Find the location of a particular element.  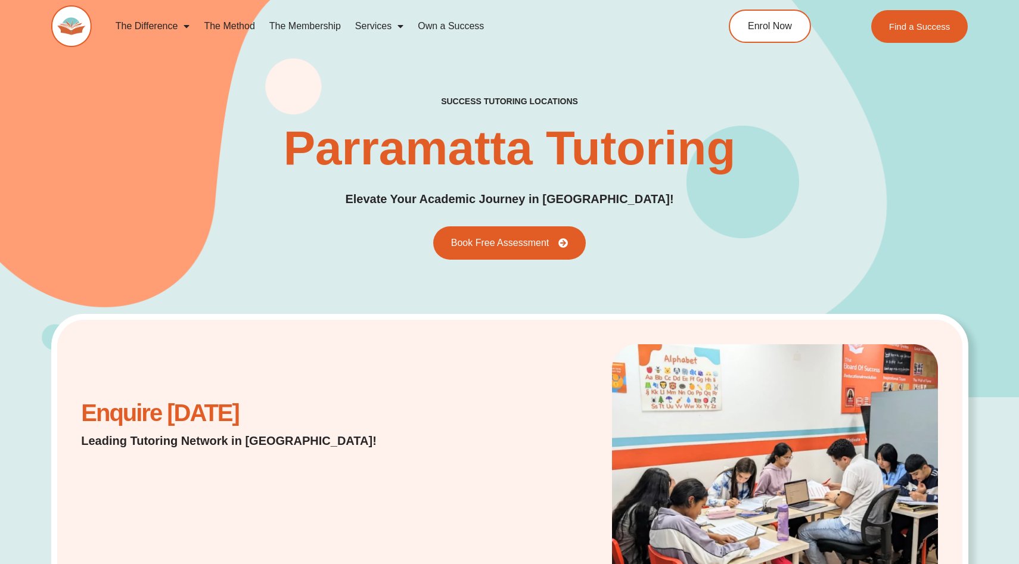

a: The Difference is located at coordinates (153, 26).